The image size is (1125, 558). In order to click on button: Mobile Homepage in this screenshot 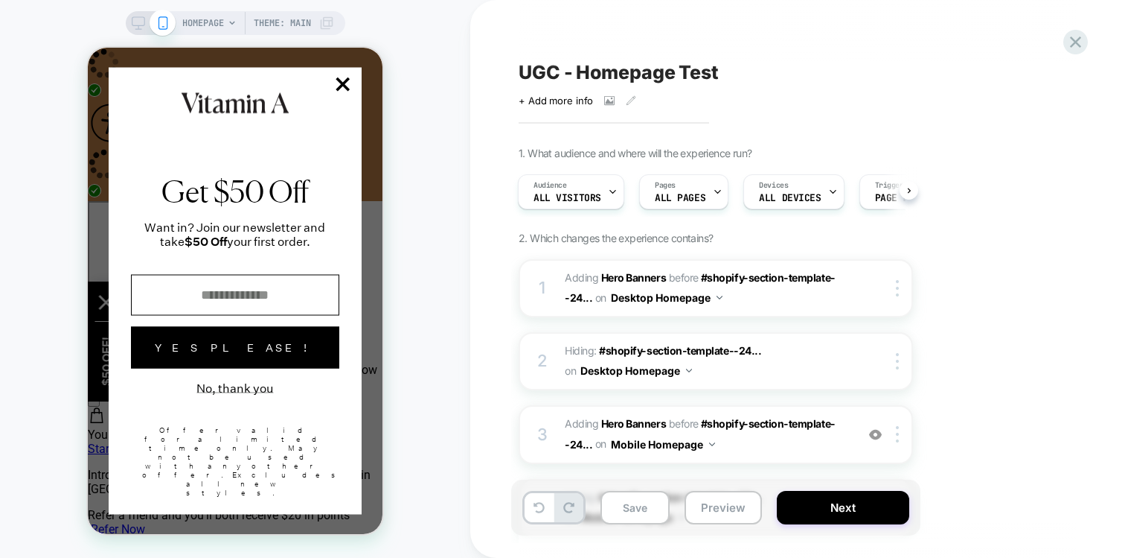, I will do `click(663, 444)`.